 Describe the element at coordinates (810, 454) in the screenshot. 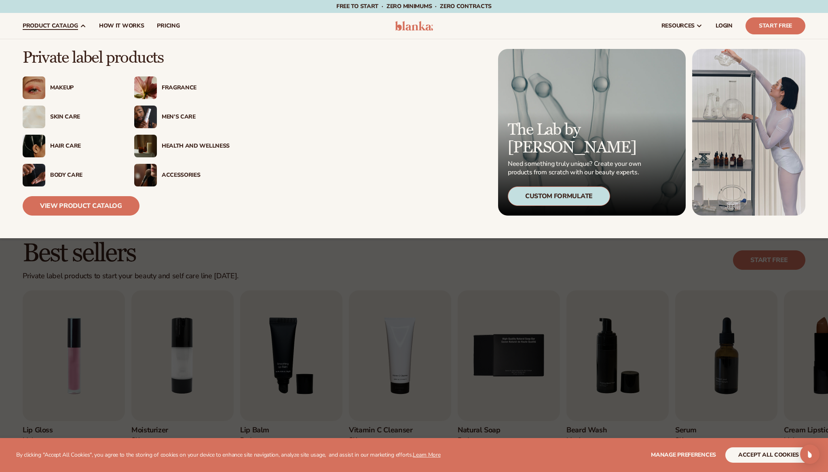

I see `div: Open Intercom Messenger` at that location.